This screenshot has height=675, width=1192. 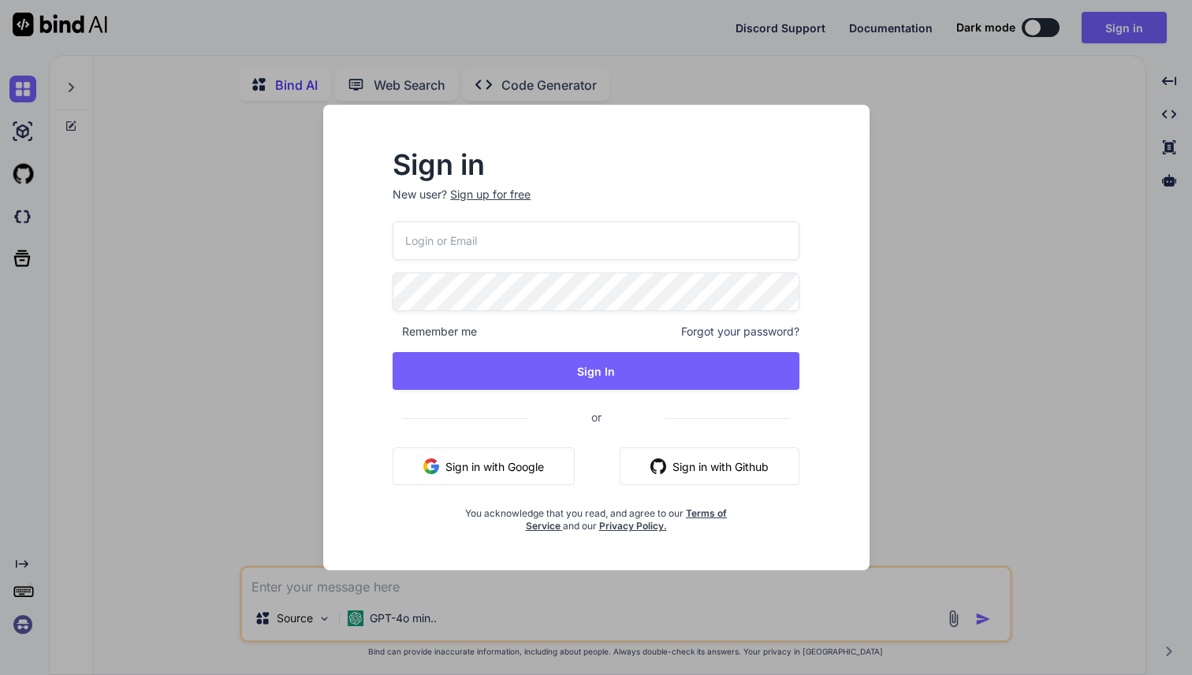 What do you see at coordinates (434, 332) in the screenshot?
I see `span: Remember me` at bounding box center [434, 332].